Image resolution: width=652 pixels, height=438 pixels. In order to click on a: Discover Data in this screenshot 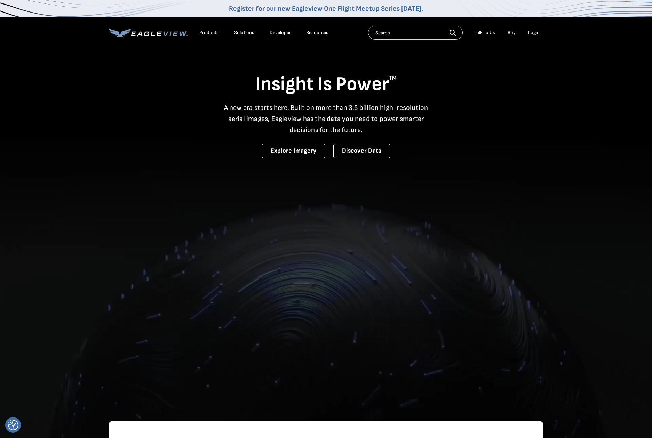, I will do `click(361, 151)`.